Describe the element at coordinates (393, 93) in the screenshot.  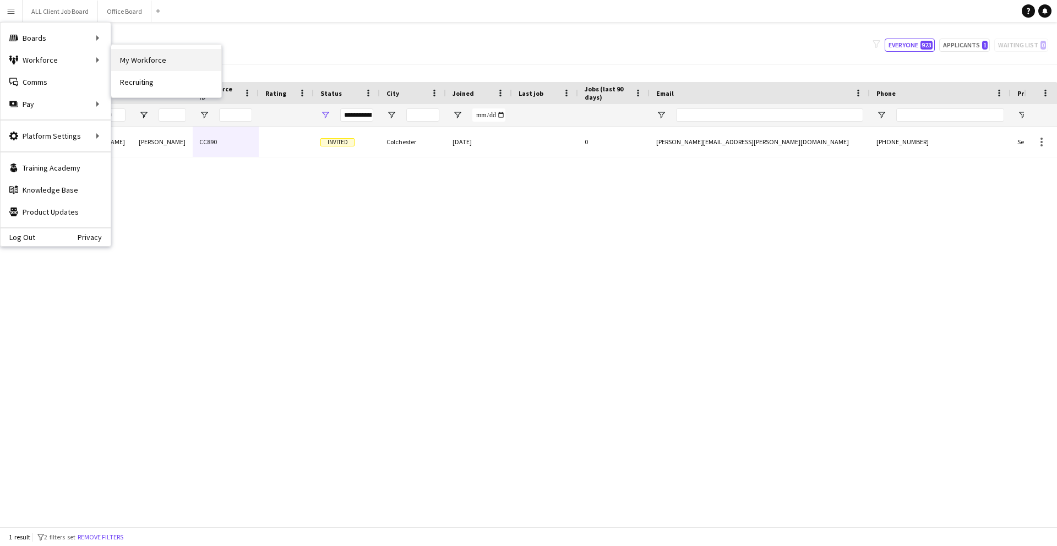
I see `span: City` at that location.